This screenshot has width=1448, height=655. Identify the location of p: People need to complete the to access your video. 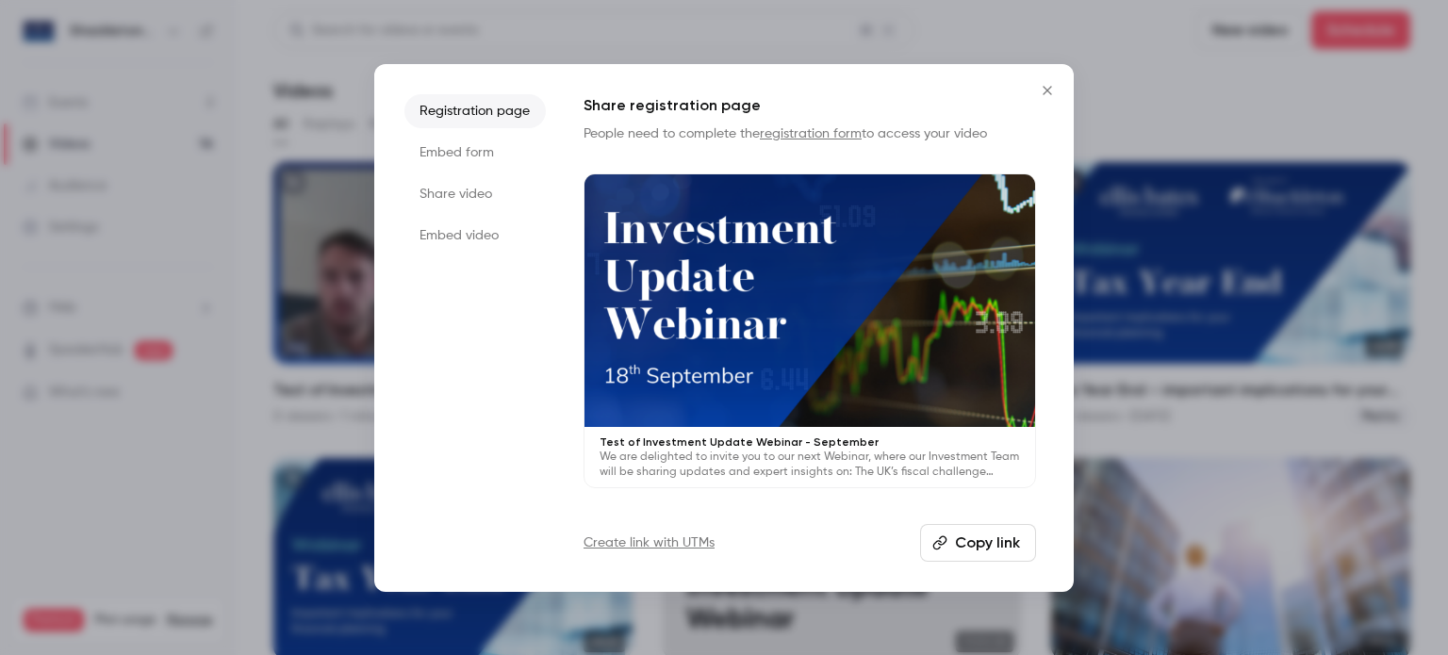
(810, 134).